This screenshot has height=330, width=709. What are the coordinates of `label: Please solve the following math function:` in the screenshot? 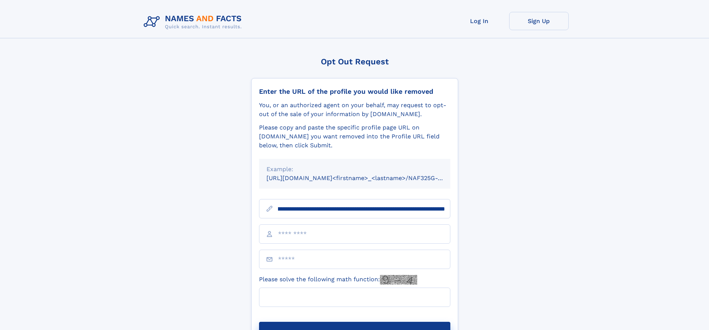 It's located at (338, 280).